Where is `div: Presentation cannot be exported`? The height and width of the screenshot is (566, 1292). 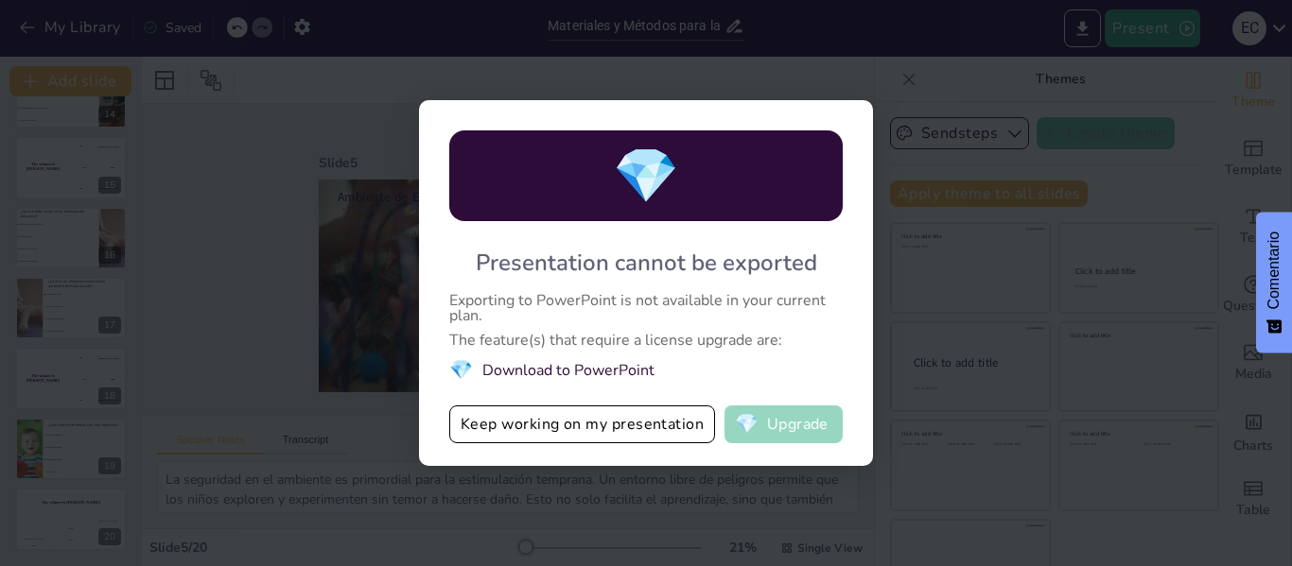 div: Presentation cannot be exported is located at coordinates (646, 263).